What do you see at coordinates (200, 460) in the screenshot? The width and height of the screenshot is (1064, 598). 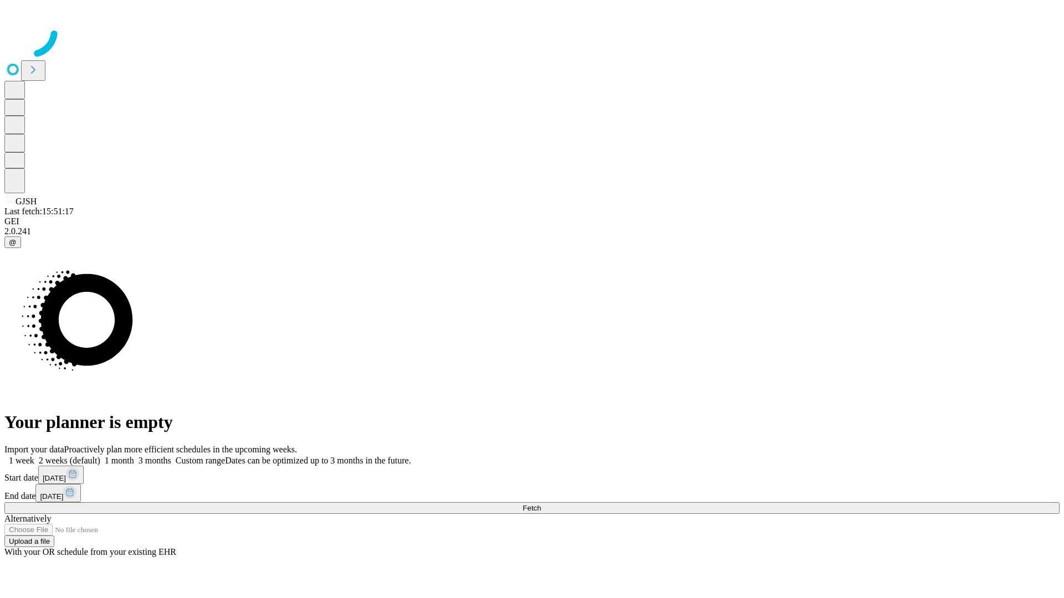 I see `span: Custom range` at bounding box center [200, 460].